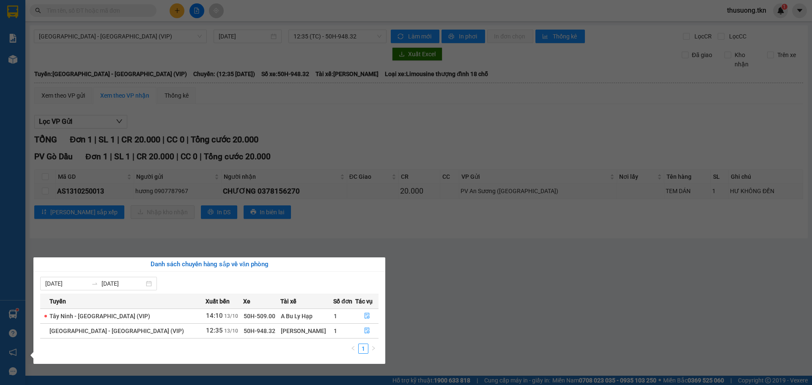 The height and width of the screenshot is (385, 812). Describe the element at coordinates (373, 349) in the screenshot. I see `li: Next Page` at that location.